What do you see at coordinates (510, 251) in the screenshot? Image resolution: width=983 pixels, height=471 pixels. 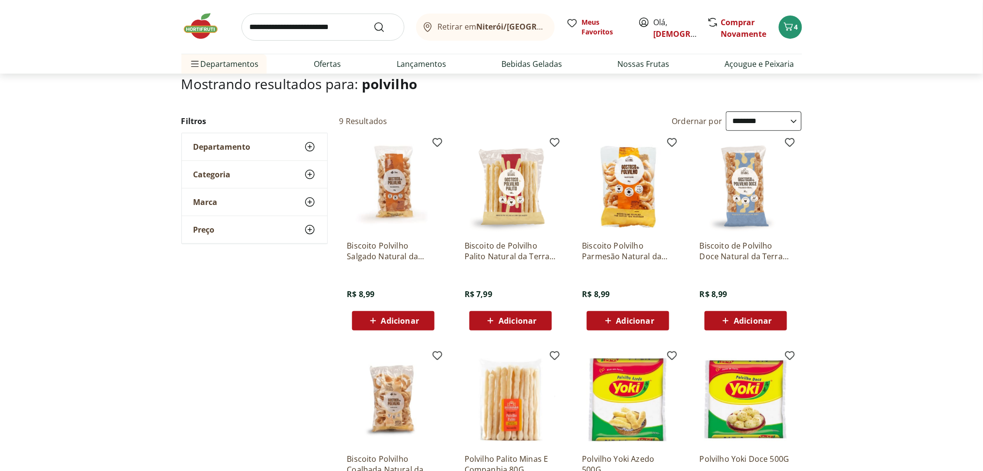 I see `a: Biscoito de Polvilho Palito Natural da Terra 100g` at bounding box center [510, 251].